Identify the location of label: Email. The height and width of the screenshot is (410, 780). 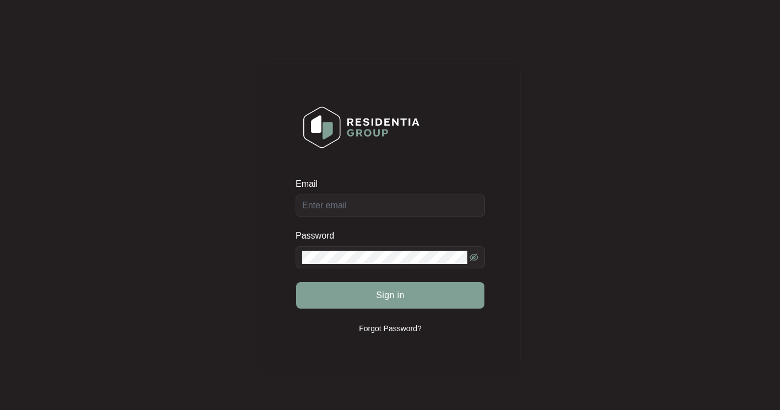
(310, 184).